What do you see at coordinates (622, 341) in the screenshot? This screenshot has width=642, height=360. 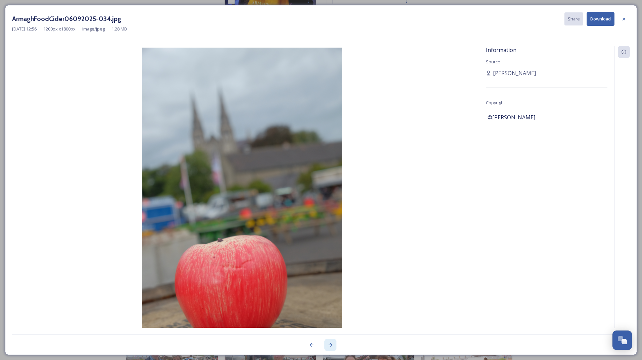 I see `button: Open Chat` at bounding box center [622, 341].